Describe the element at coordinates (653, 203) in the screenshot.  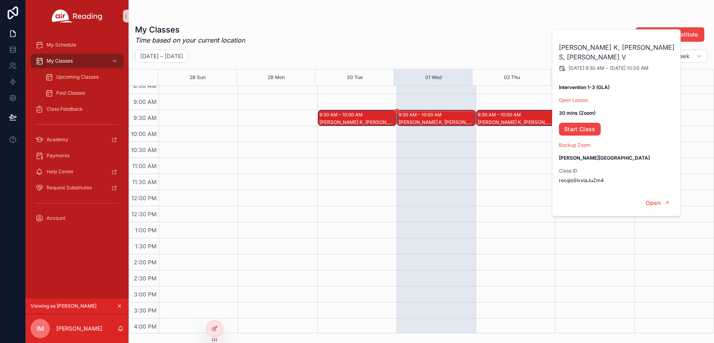
I see `span: Open` at that location.